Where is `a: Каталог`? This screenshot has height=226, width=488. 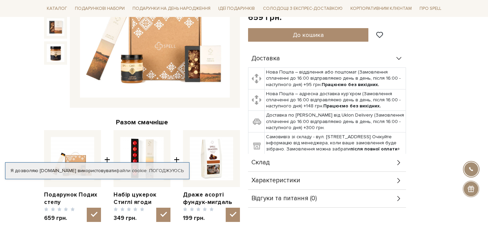
a: Каталог is located at coordinates (57, 8).